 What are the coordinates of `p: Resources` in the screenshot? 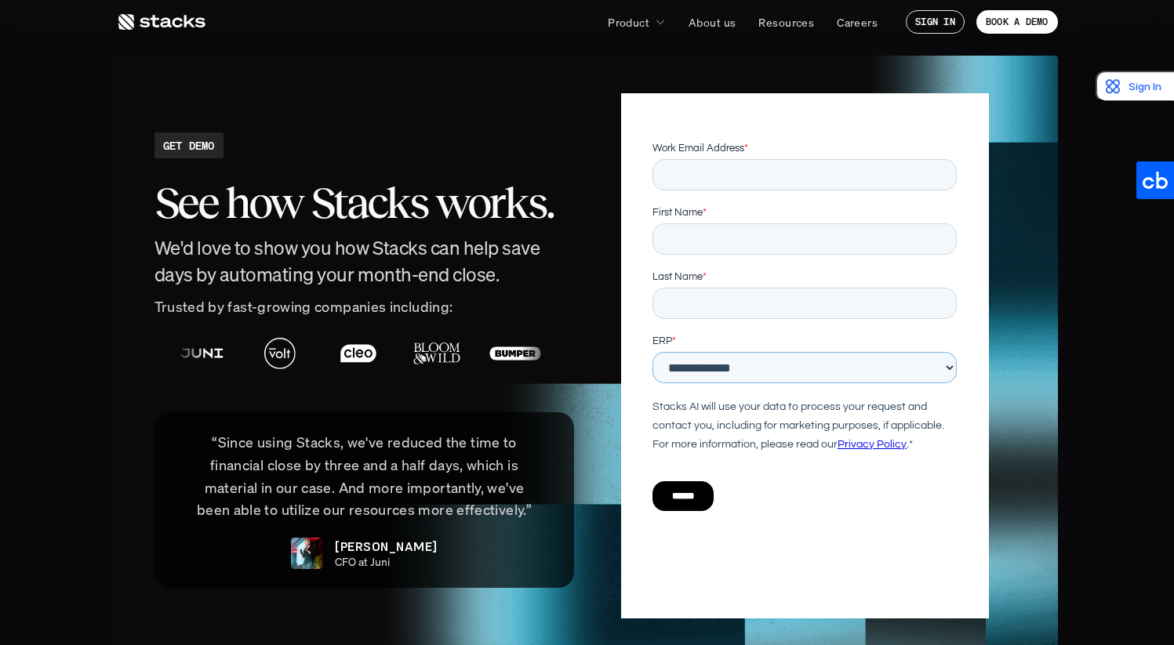 It's located at (786, 22).